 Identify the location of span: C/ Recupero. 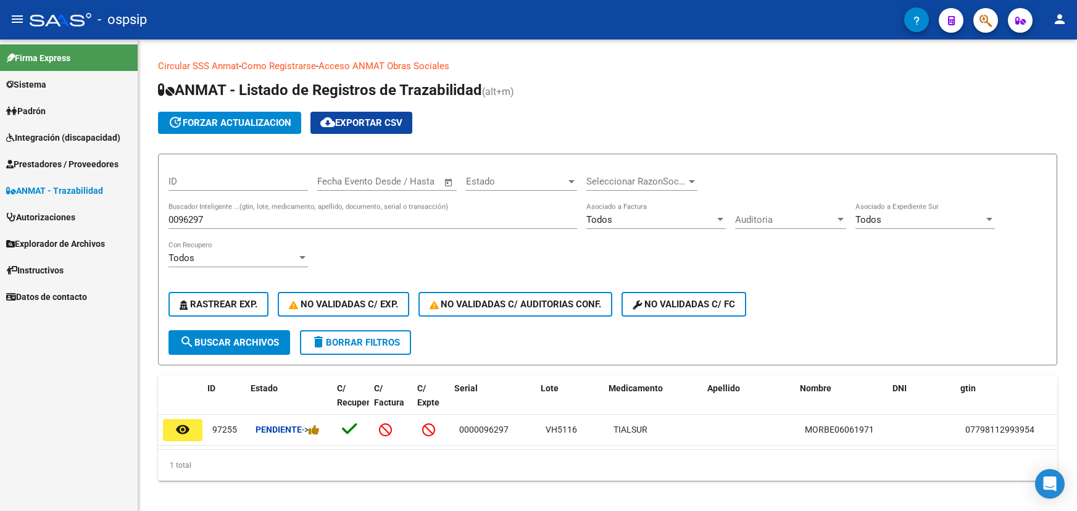
(355, 395).